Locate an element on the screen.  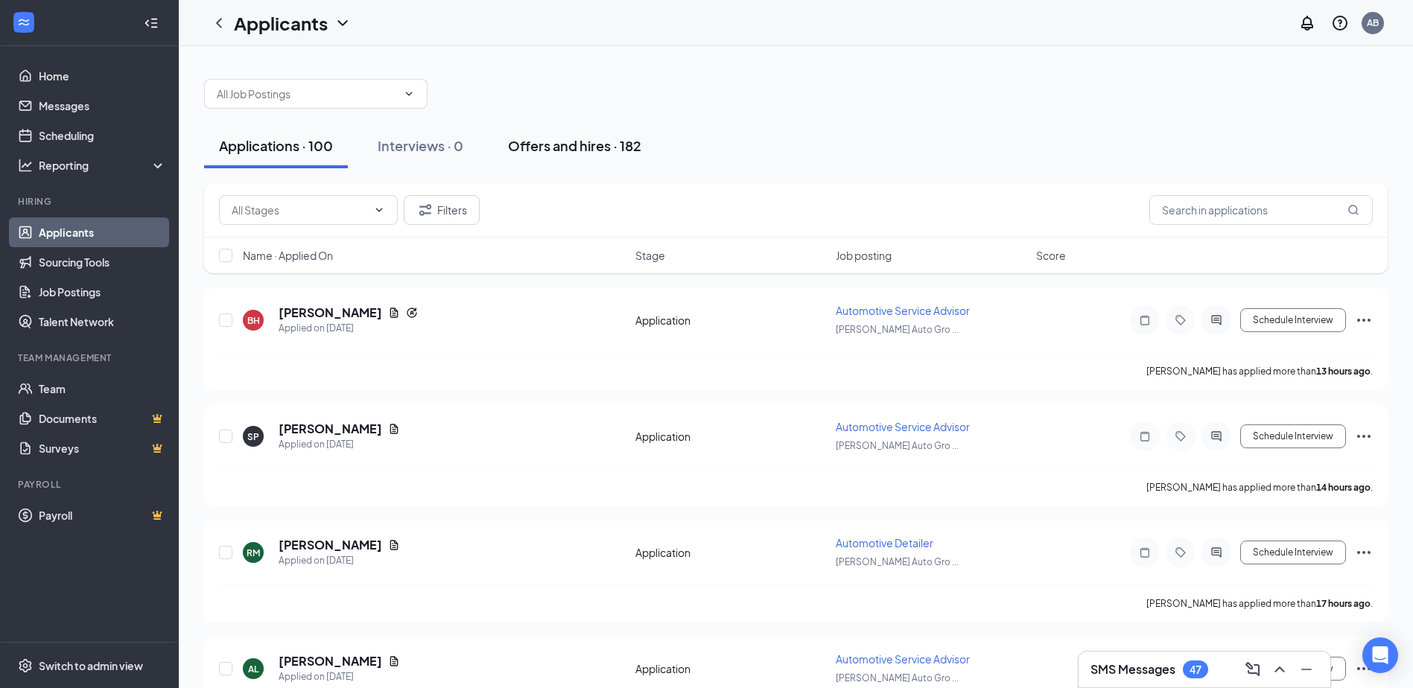
a: Talent Network is located at coordinates (102, 322).